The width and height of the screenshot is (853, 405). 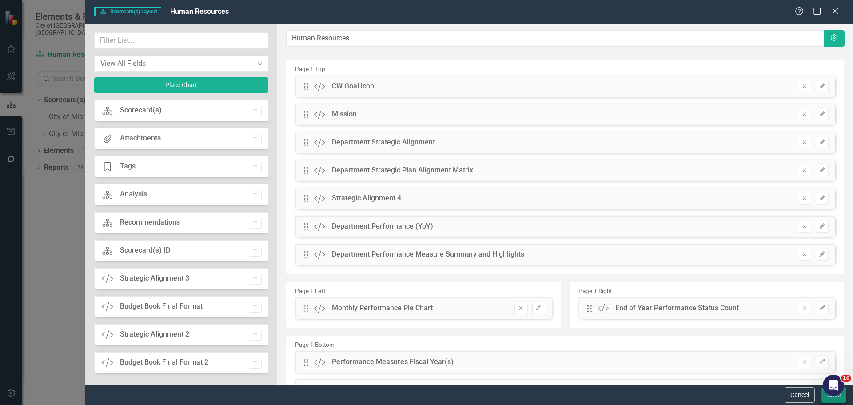 I want to click on div: Department Strategic Plan Alignment Matrix, so click(x=402, y=170).